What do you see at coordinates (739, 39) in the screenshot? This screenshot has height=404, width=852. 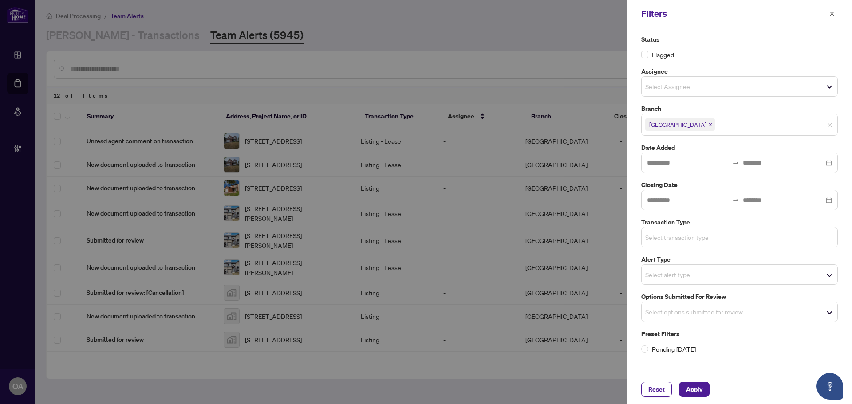 I see `label: Status` at bounding box center [739, 39].